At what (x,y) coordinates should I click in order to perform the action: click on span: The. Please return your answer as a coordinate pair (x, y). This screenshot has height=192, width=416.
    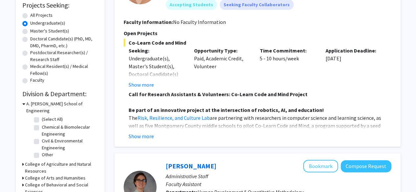
    Looking at the image, I should click on (133, 118).